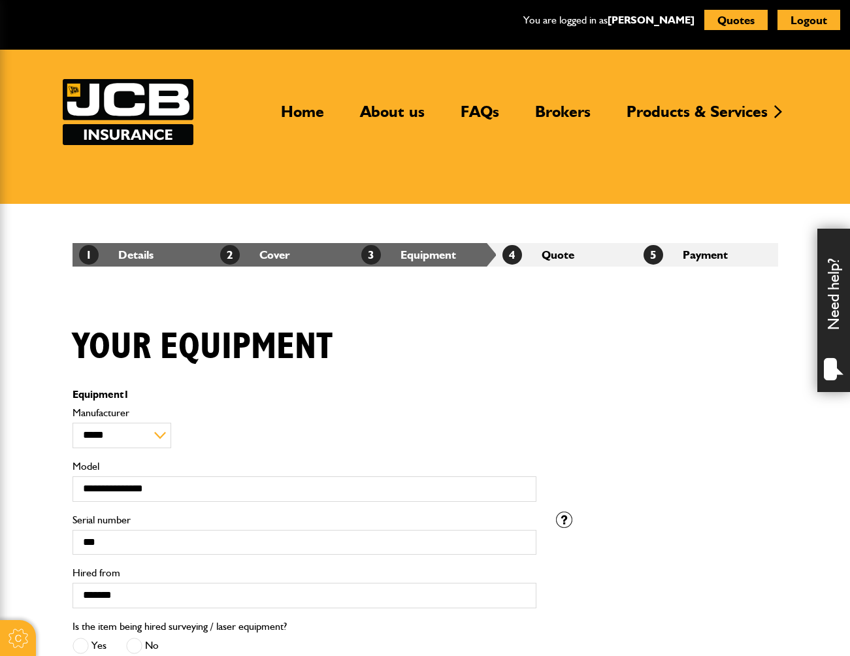  Describe the element at coordinates (128, 112) in the screenshot. I see `a: JCB Insurance Services` at that location.